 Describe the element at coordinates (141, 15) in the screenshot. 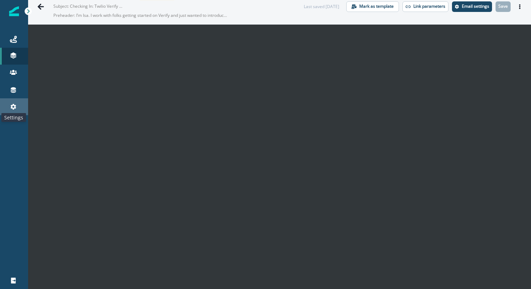

I see `p: Preheader: I’m Isa. I work with folks getting started on Verify and just wanted to introduce myself.` at that location.